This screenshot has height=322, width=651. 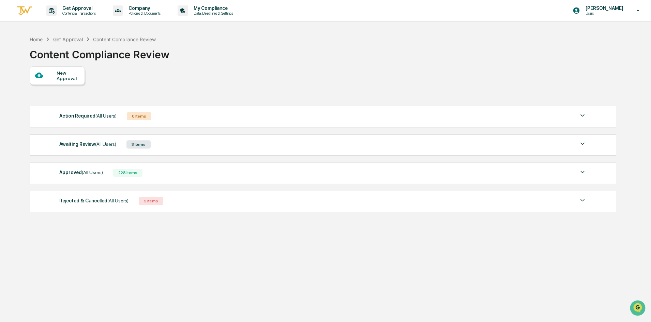 I want to click on a: 🖐️Preclearance, so click(x=25, y=89).